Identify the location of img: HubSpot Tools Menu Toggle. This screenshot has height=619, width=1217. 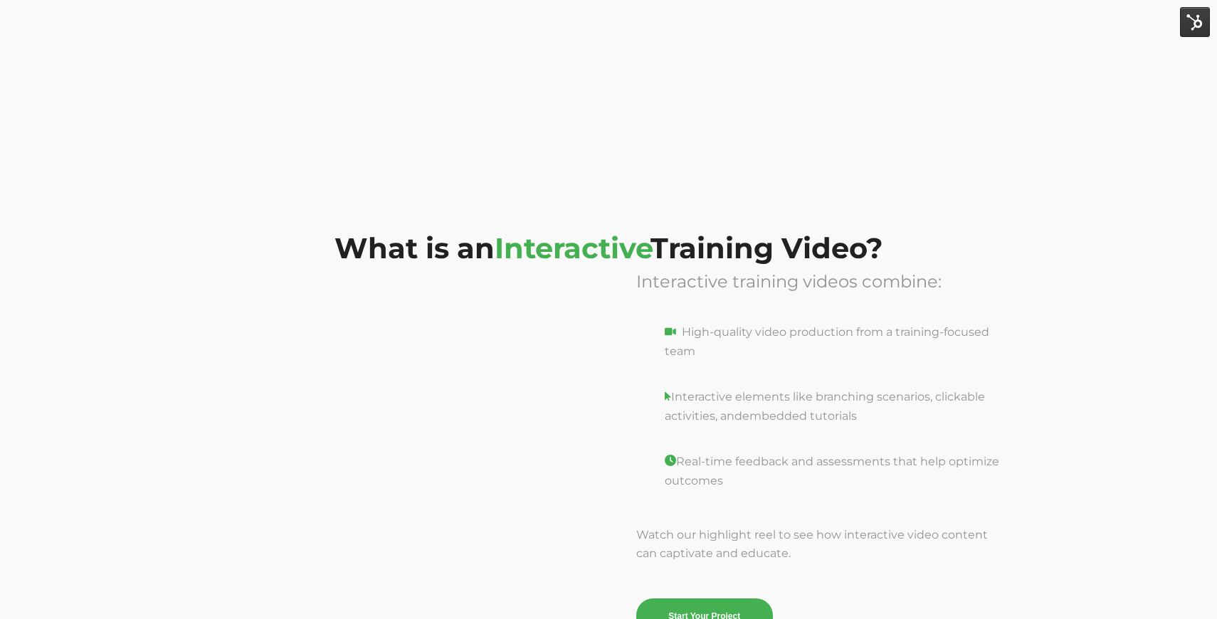
(1195, 22).